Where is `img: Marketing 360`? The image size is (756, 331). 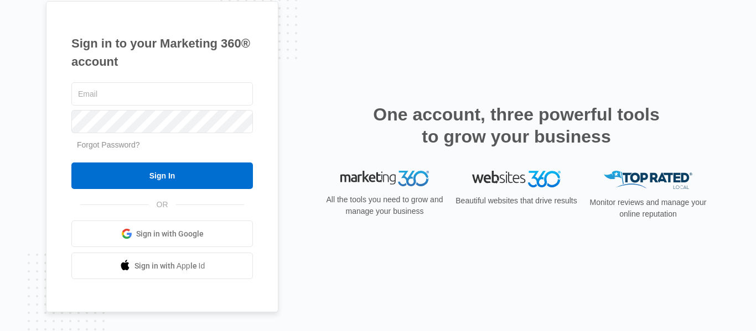 img: Marketing 360 is located at coordinates (385, 179).